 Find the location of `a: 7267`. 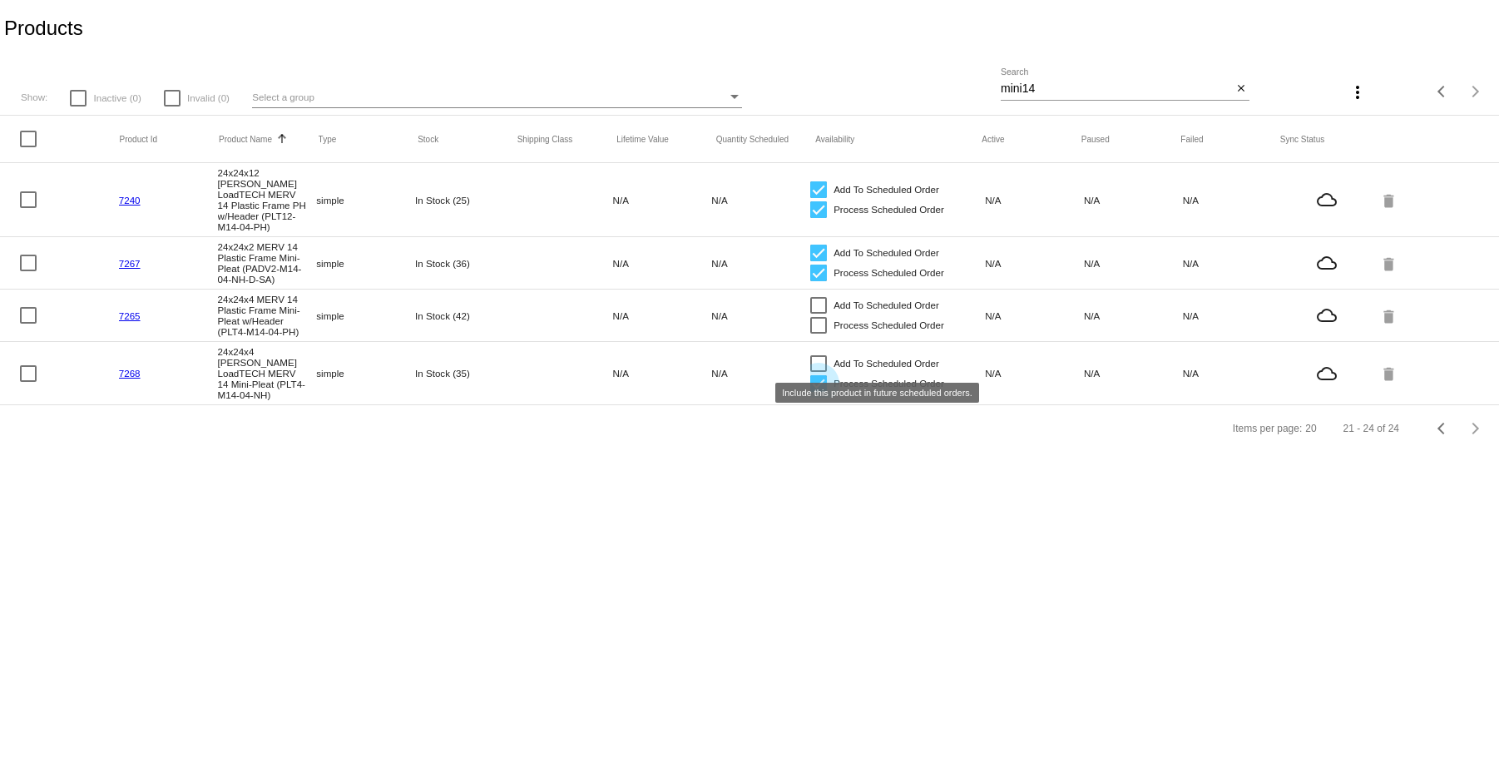

a: 7267 is located at coordinates (130, 263).